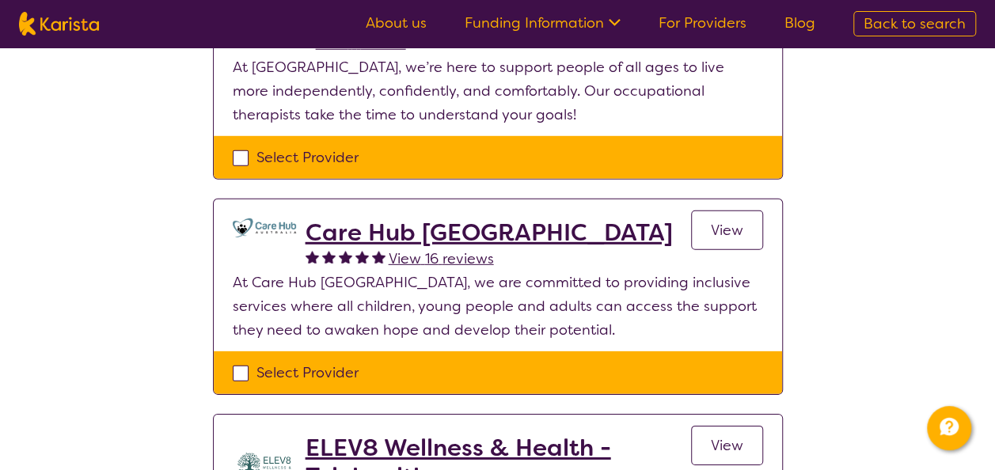 This screenshot has width=995, height=470. I want to click on a: About us, so click(396, 23).